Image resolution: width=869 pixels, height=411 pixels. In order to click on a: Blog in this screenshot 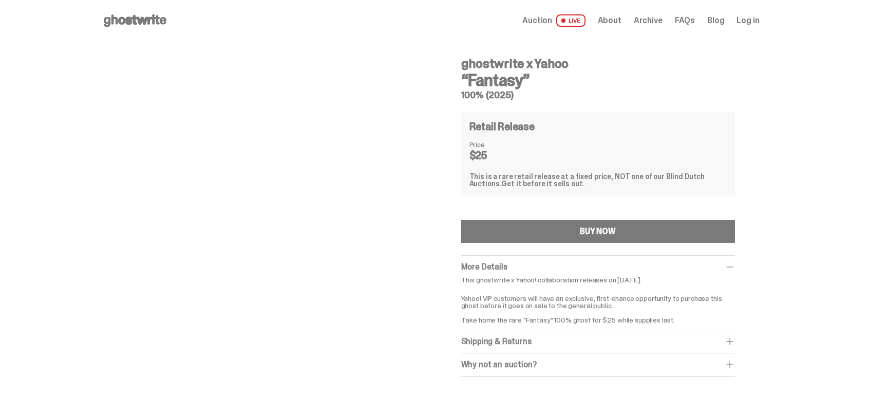, I will do `click(716, 21)`.